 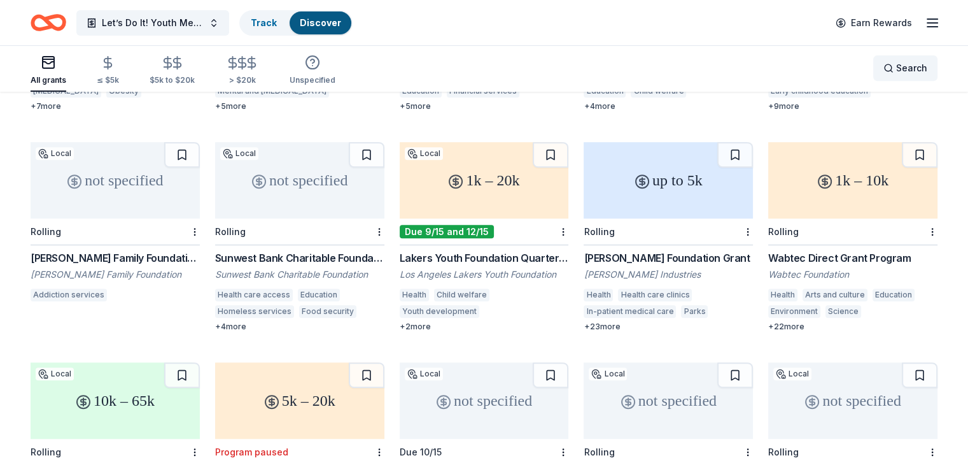 I want to click on div: All grants, so click(x=48, y=80).